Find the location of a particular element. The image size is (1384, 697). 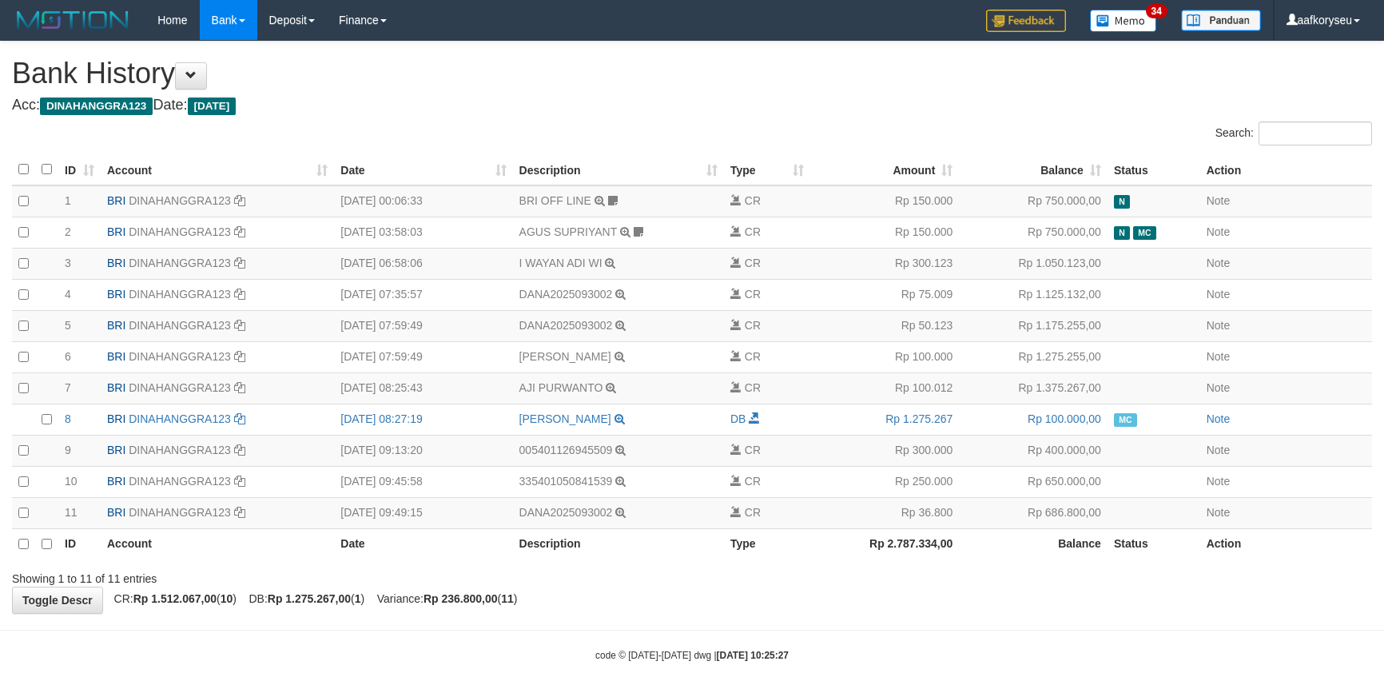

strong: Rp 1.275.267,00 is located at coordinates (309, 599).